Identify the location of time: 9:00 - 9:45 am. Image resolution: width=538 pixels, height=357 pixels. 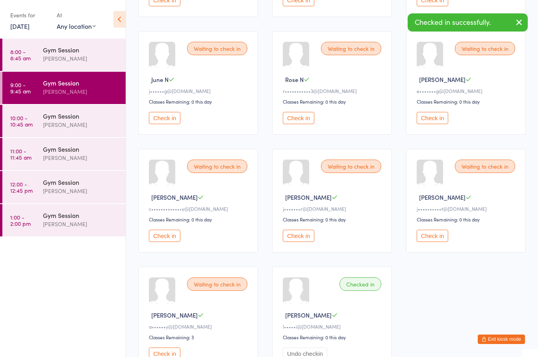
(20, 88).